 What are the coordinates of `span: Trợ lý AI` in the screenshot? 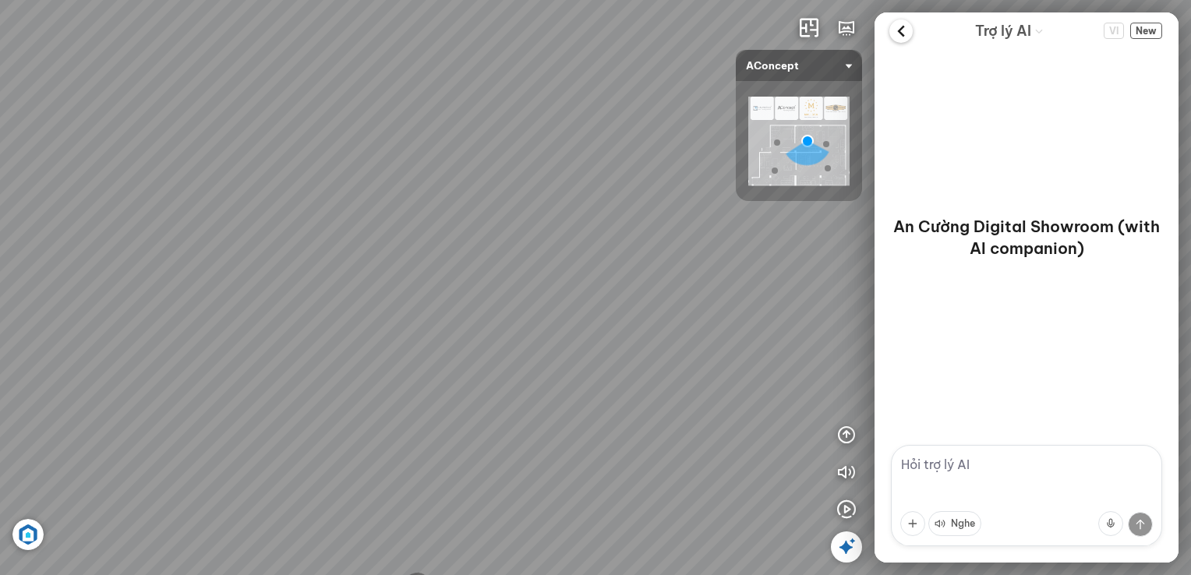 It's located at (1003, 31).